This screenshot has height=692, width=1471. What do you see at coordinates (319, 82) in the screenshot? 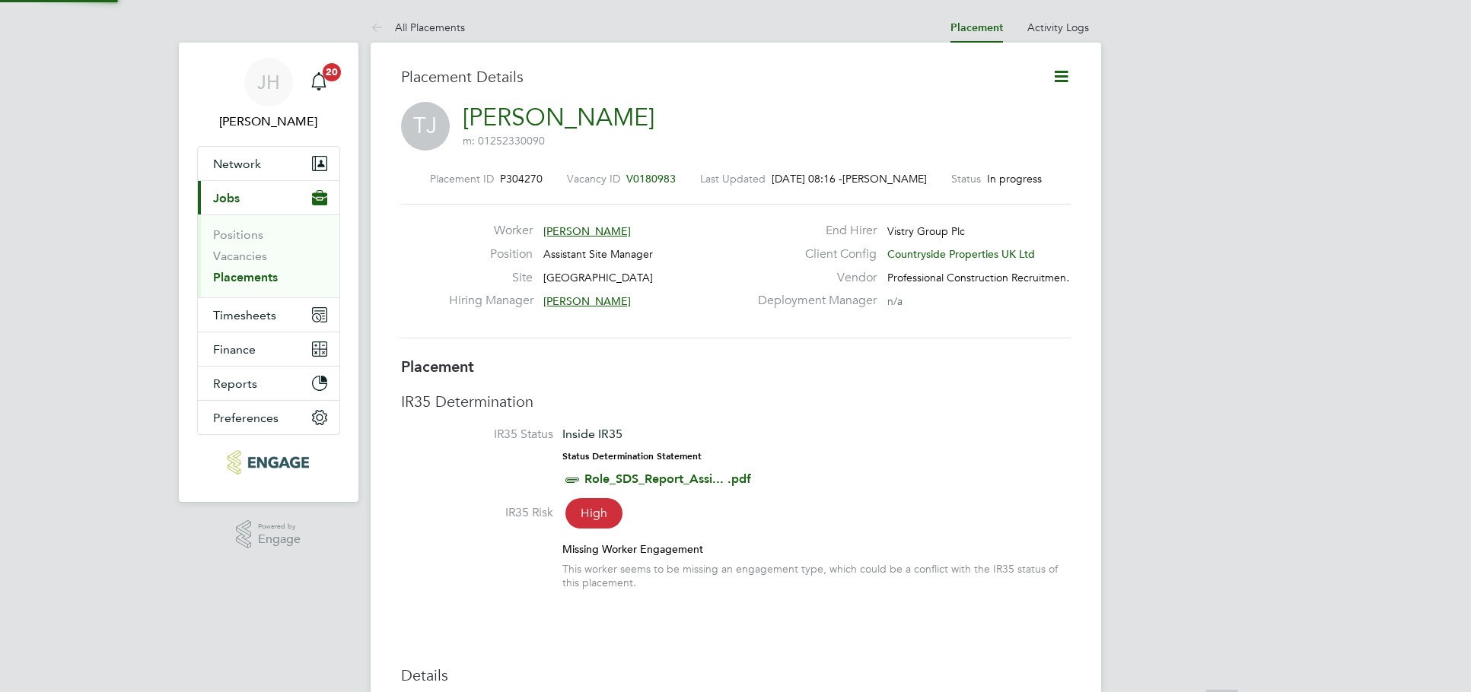
I see `a: 20` at bounding box center [319, 82].